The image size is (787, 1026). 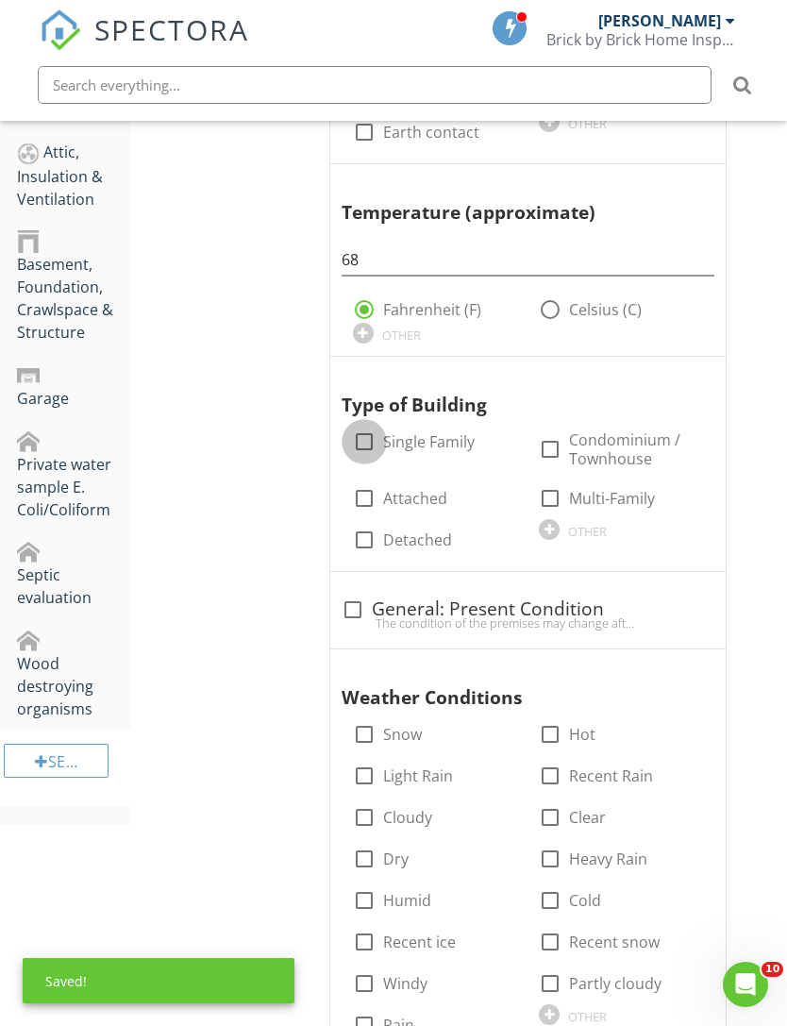 What do you see at coordinates (159, 981) in the screenshot?
I see `div: Saved!` at bounding box center [159, 981].